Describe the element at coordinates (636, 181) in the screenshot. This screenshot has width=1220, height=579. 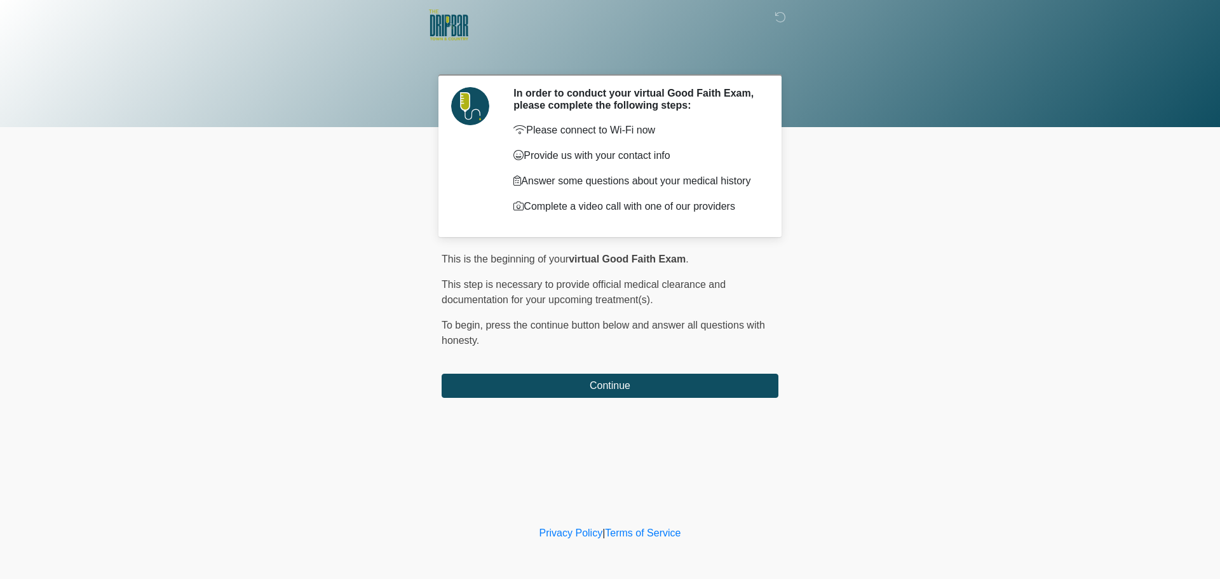
I see `p: Answer some questions about your medical history` at that location.